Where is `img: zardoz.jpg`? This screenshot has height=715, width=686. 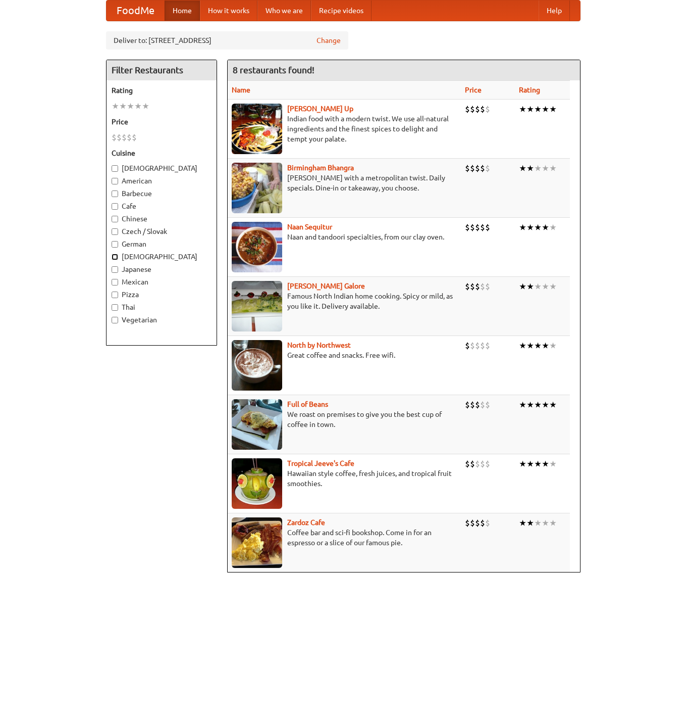 img: zardoz.jpg is located at coordinates (257, 542).